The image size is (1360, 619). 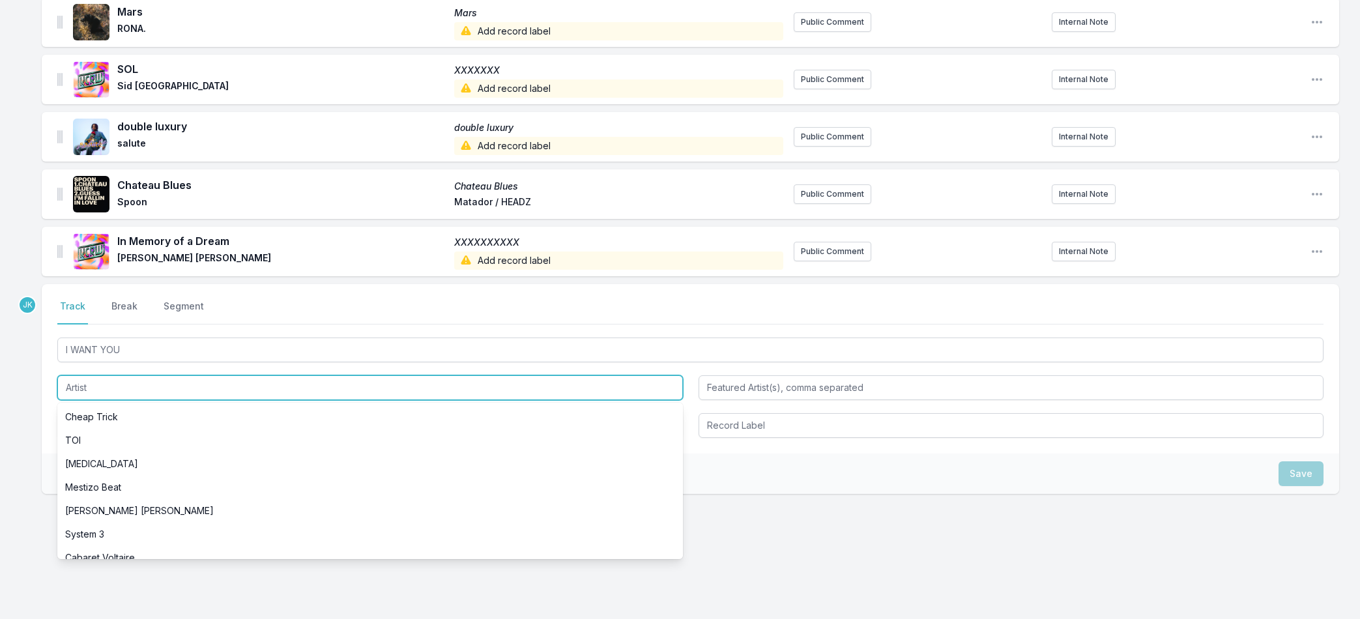 What do you see at coordinates (1011, 425) in the screenshot?
I see `input: Record Label` at bounding box center [1011, 425].